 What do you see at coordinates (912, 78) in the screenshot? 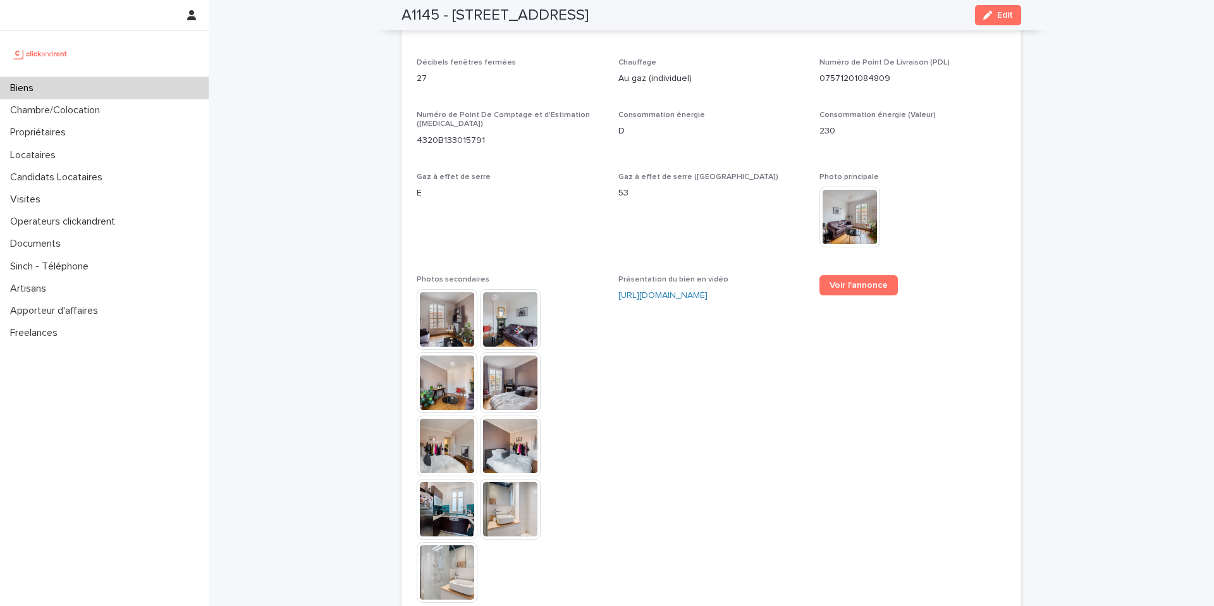
I see `p: 07571201084809` at bounding box center [912, 78].